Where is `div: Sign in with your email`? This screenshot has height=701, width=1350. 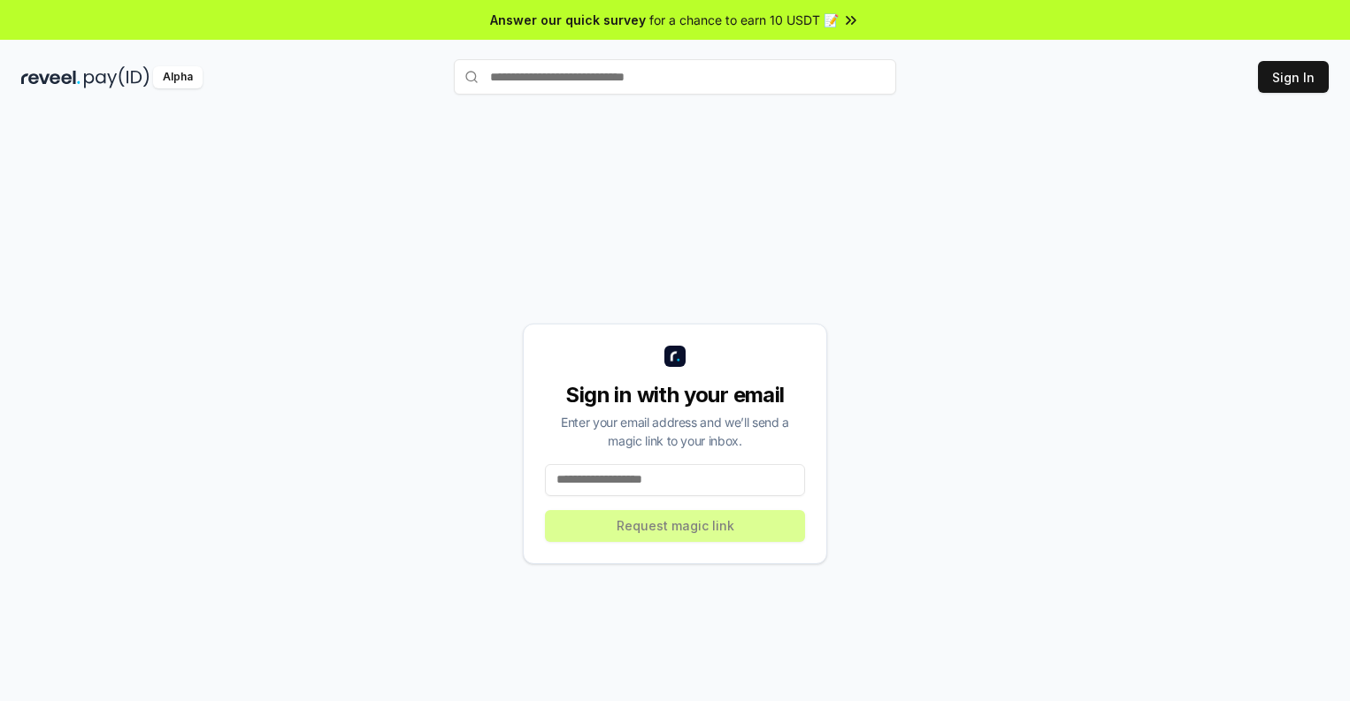 div: Sign in with your email is located at coordinates (675, 395).